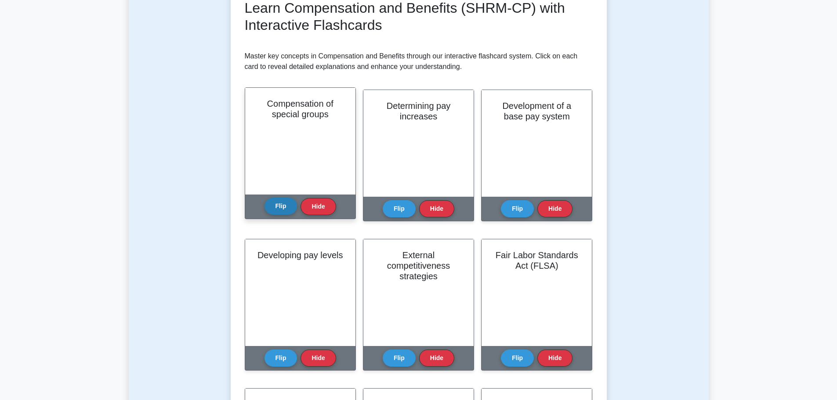 This screenshot has width=837, height=400. What do you see at coordinates (418, 111) in the screenshot?
I see `h2: Determining pay increases` at bounding box center [418, 111].